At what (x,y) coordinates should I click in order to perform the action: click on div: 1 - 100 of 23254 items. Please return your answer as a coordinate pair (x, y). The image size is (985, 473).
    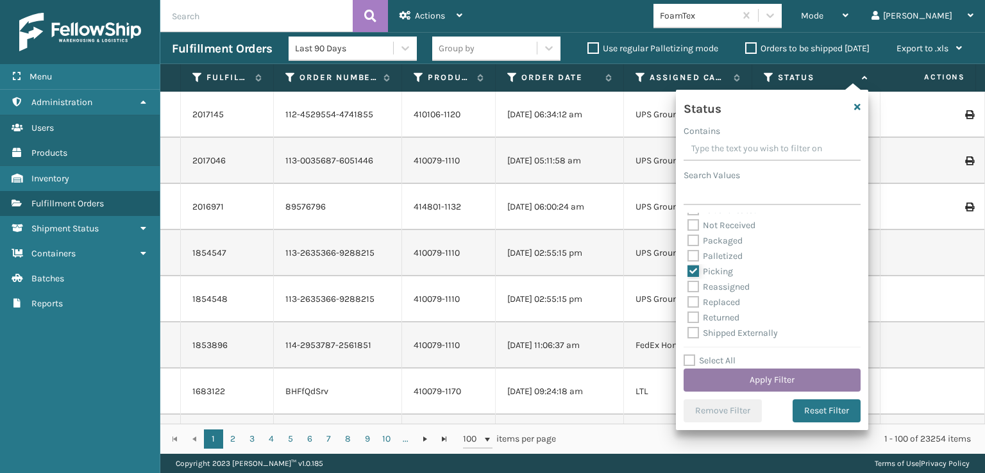
    Looking at the image, I should click on (772, 439).